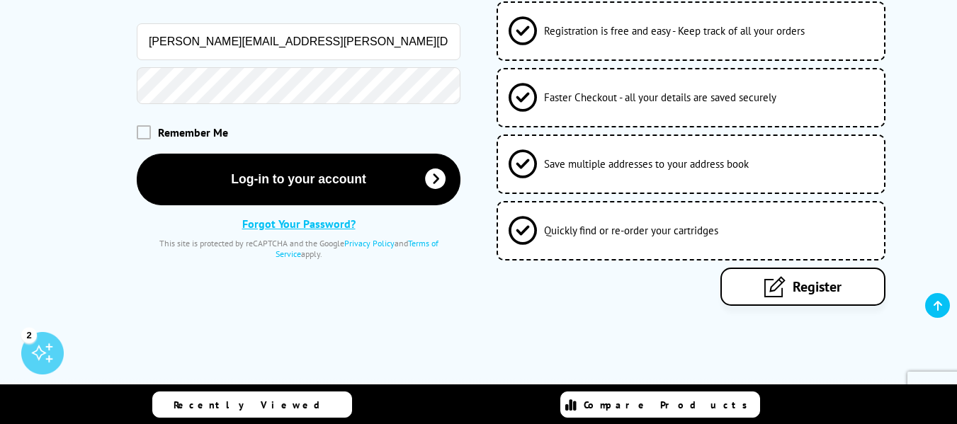 This screenshot has height=424, width=957. What do you see at coordinates (298, 249) in the screenshot?
I see `div: This site is protected by reCAPTCHA and the Google and apply.` at bounding box center [298, 249].